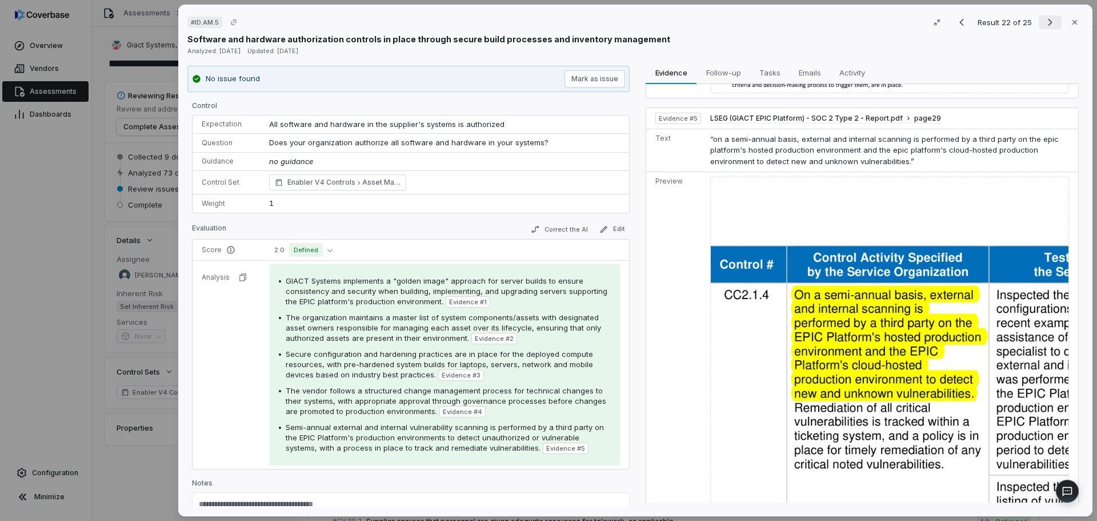 The image size is (1097, 521). I want to click on span: Semi-annual external and internal vulnerability scanning is performed by a third party on the EPI..., so click(445, 437).